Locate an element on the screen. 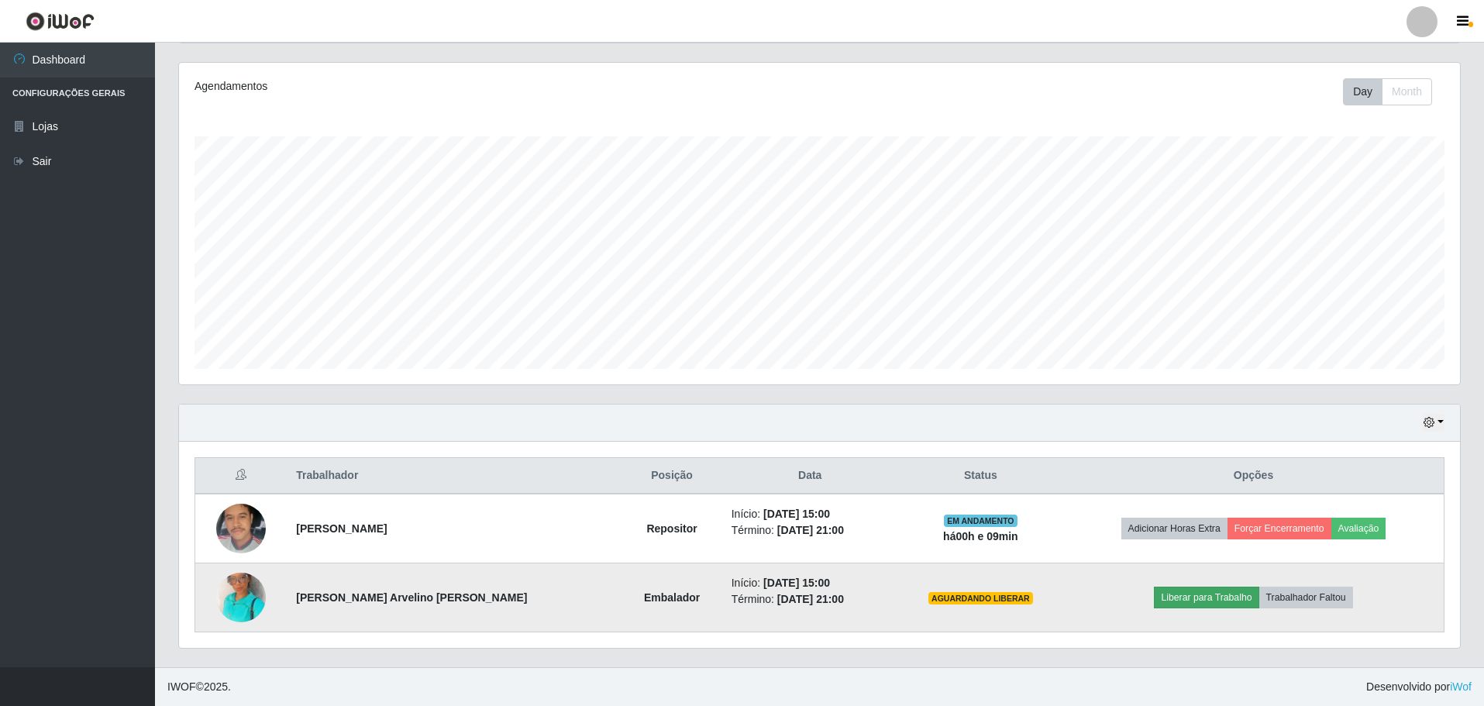 The width and height of the screenshot is (1484, 706). span: AGUARDANDO LIBERAR is located at coordinates (980, 598).